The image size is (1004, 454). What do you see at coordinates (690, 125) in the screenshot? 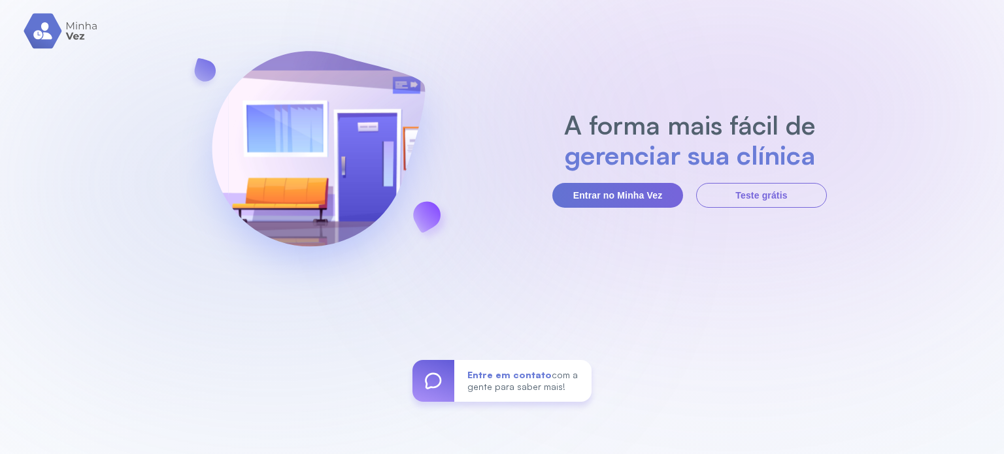
I see `h2: A forma mais fácil de` at bounding box center [690, 125].